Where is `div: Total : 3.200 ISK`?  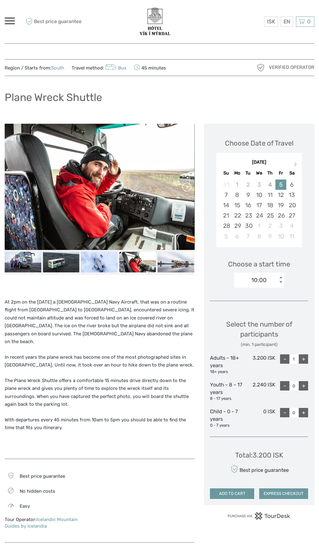
div: Total : 3.200 ISK is located at coordinates (259, 455).